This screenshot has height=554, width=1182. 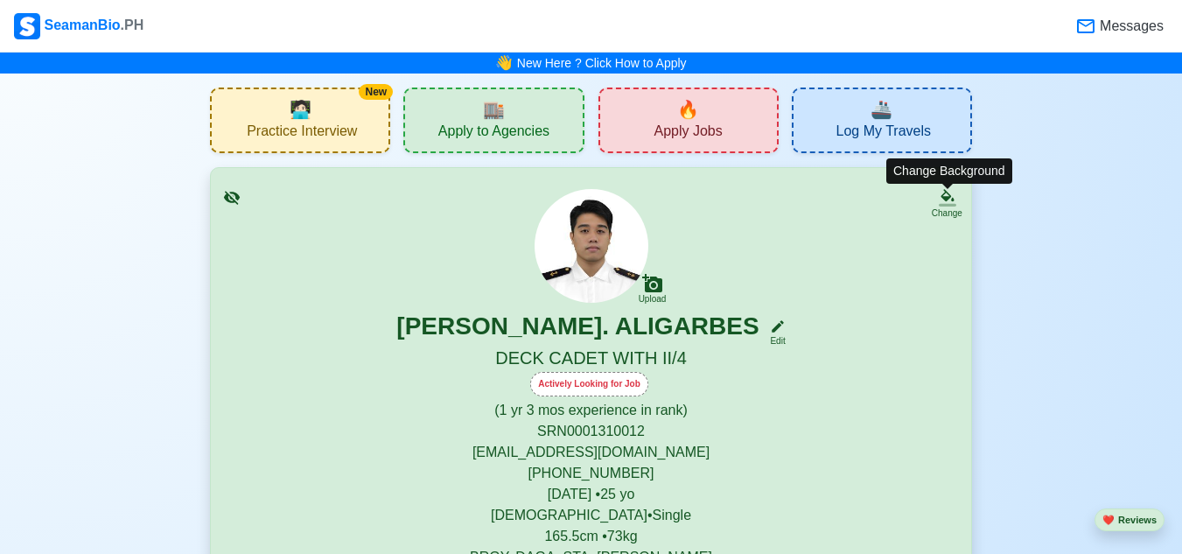 What do you see at coordinates (504, 63) in the screenshot?
I see `span: bell` at bounding box center [504, 63].